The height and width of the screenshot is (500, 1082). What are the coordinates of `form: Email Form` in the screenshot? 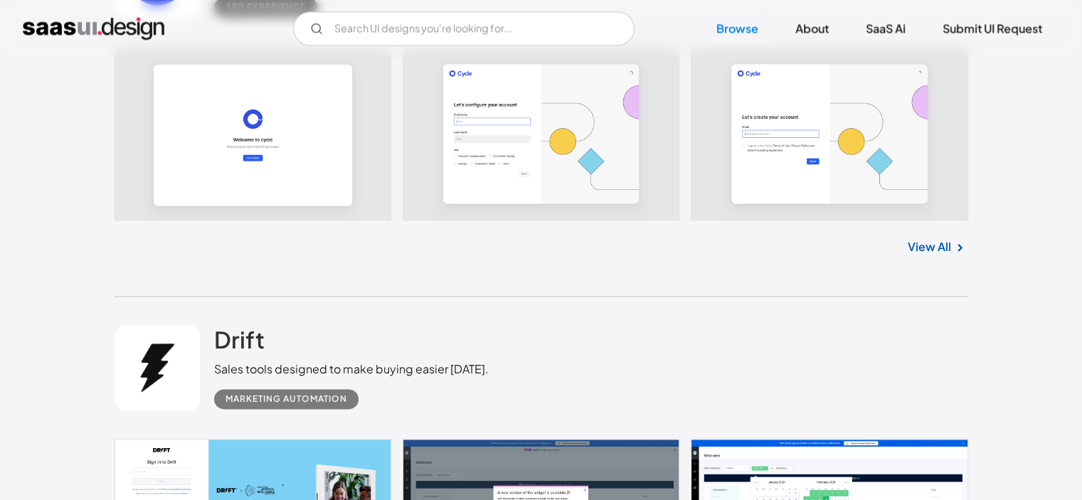 It's located at (464, 28).